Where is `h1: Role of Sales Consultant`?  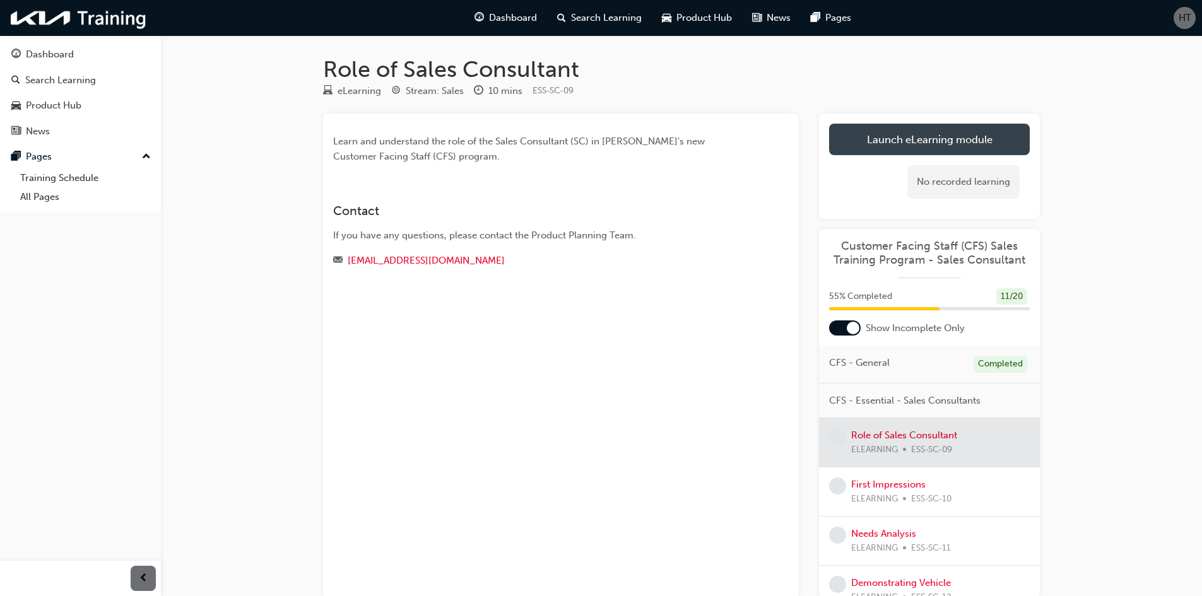
h1: Role of Sales Consultant is located at coordinates (682, 69).